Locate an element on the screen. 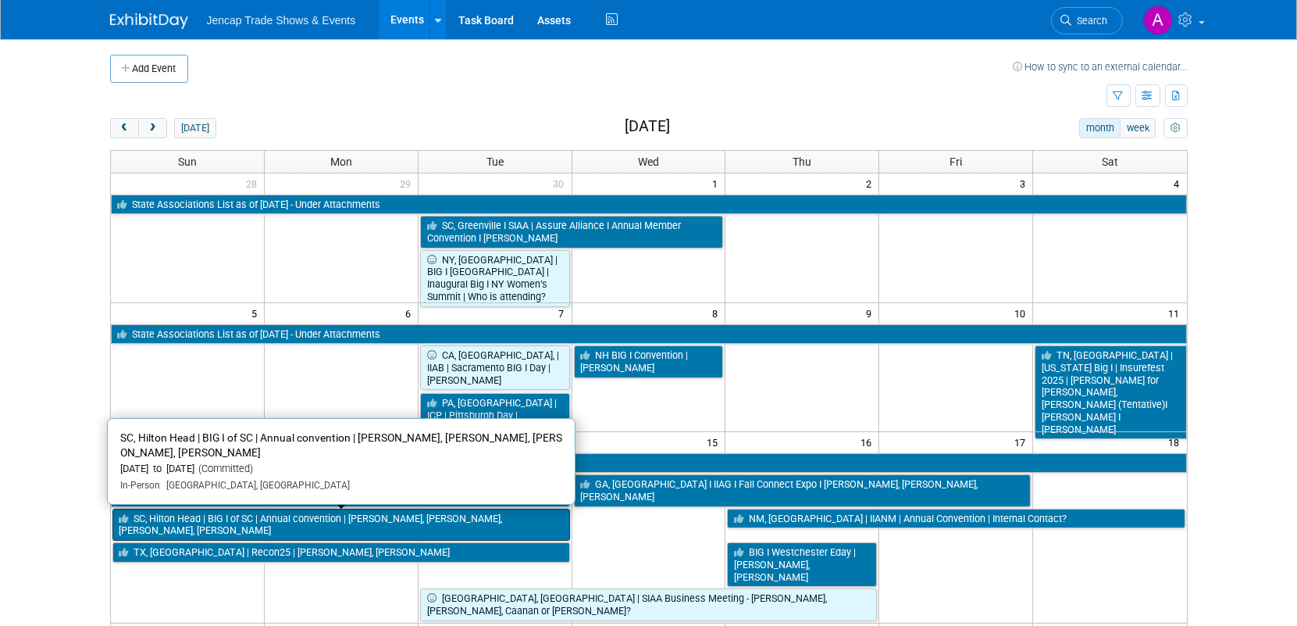  button: week is located at coordinates (1138, 128).